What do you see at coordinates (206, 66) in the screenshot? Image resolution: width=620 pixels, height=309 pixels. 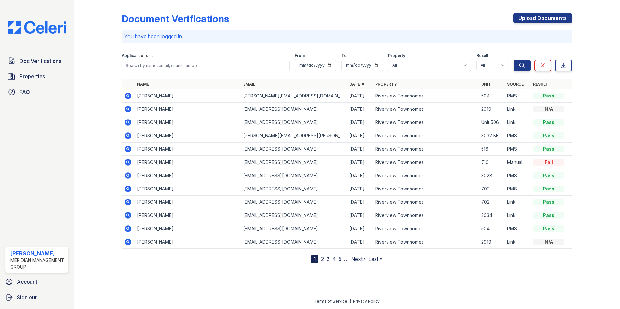 I see `input: Search by name, email, or unit number` at bounding box center [206, 66].